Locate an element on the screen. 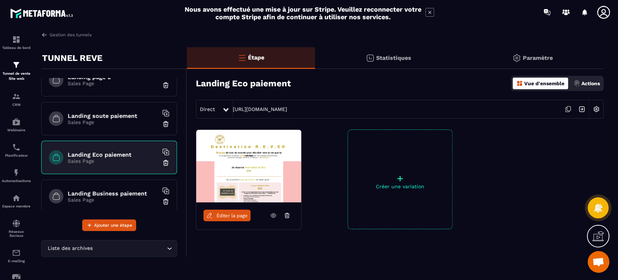  p: Planificateur is located at coordinates (16, 155).